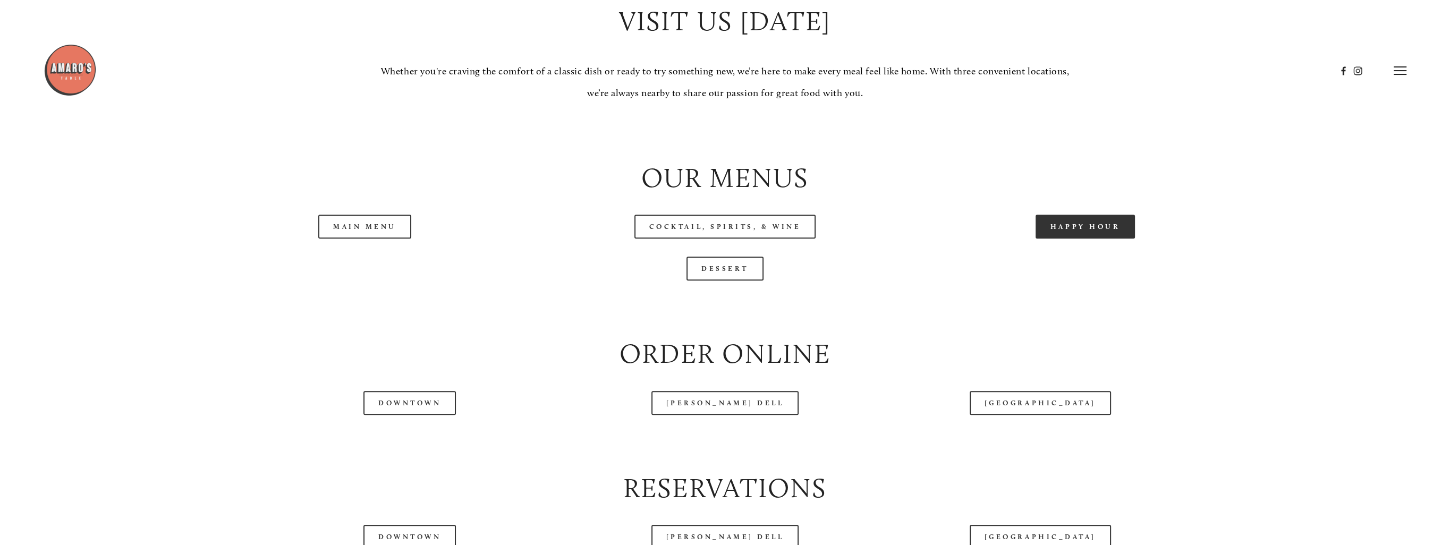 Image resolution: width=1450 pixels, height=545 pixels. I want to click on h2: Our Menus, so click(725, 177).